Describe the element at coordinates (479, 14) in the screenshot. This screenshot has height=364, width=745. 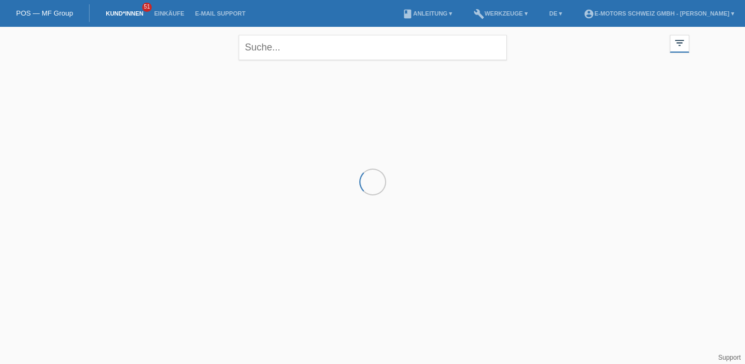
I see `i: build` at that location.